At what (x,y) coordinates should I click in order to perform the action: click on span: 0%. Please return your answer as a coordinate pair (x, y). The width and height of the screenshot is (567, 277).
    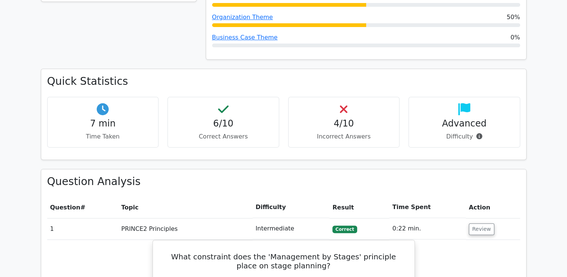
    Looking at the image, I should click on (515, 37).